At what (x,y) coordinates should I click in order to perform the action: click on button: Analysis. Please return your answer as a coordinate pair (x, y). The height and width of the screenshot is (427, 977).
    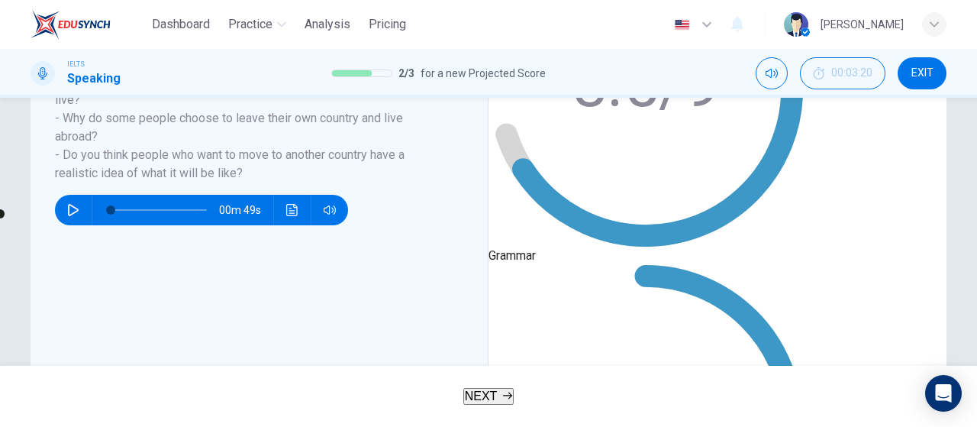
    Looking at the image, I should click on (328, 24).